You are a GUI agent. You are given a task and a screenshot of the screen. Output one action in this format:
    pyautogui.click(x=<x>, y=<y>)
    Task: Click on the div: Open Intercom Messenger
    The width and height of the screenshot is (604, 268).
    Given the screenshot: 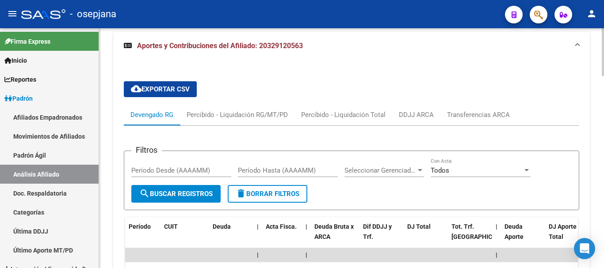 What is the action you would take?
    pyautogui.click(x=584, y=249)
    